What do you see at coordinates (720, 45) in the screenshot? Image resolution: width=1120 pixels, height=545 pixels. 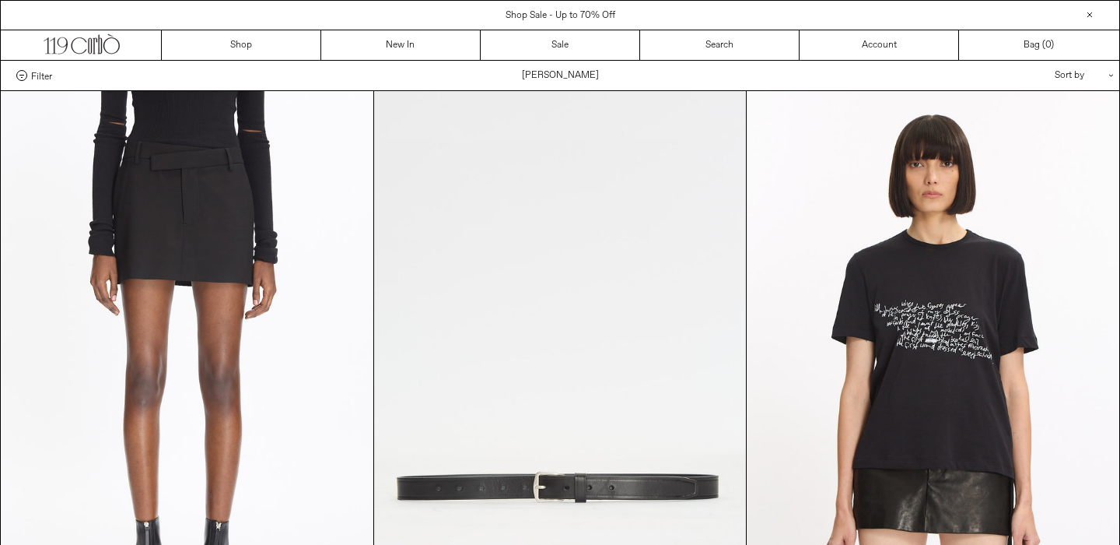 I see `a: Search` at bounding box center [720, 45].